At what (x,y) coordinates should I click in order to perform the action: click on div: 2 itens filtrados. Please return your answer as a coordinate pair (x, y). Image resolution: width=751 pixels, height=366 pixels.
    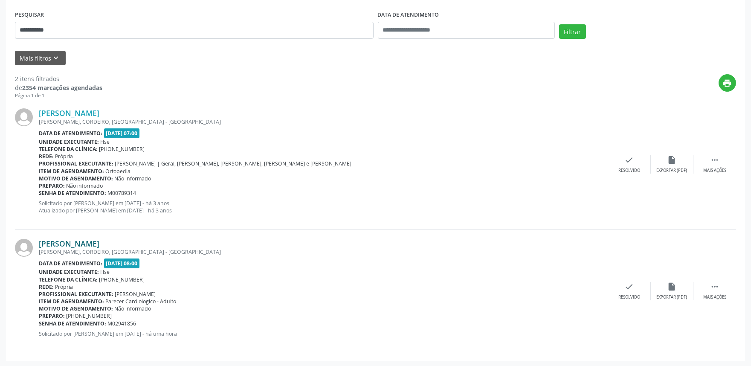
    Looking at the image, I should click on (58, 78).